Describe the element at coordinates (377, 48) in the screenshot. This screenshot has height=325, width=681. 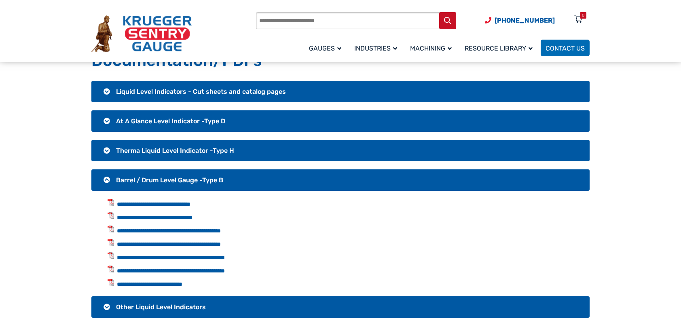
I see `a: Industries` at that location.